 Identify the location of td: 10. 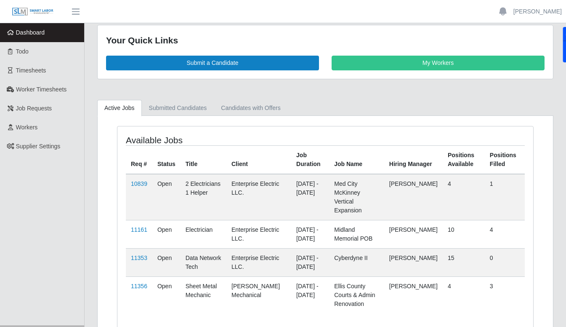
(464, 234).